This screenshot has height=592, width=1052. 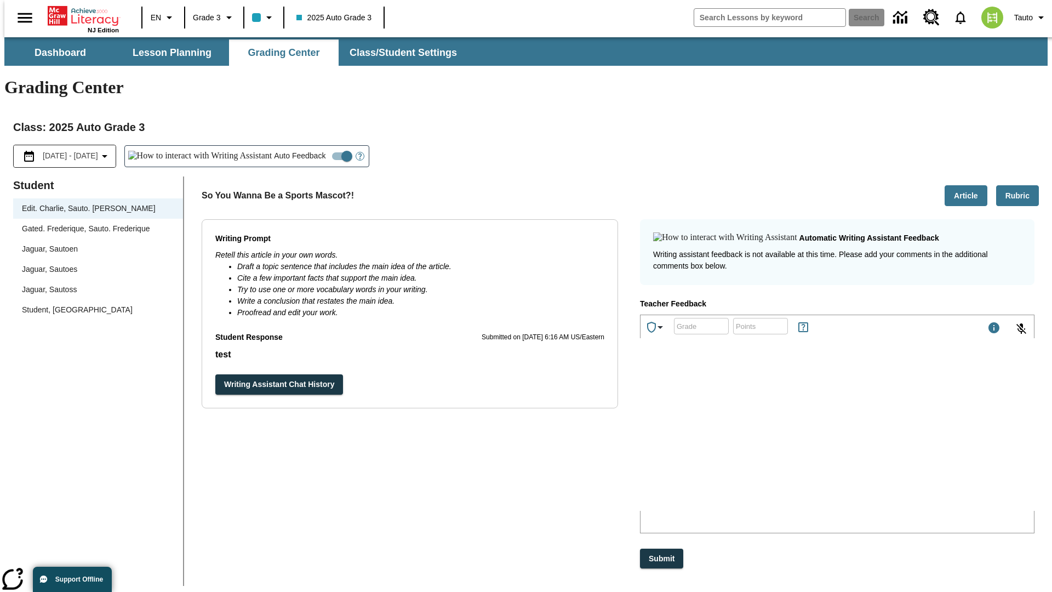 I want to click on button: Rubric, Will open in new tab, so click(x=1018, y=196).